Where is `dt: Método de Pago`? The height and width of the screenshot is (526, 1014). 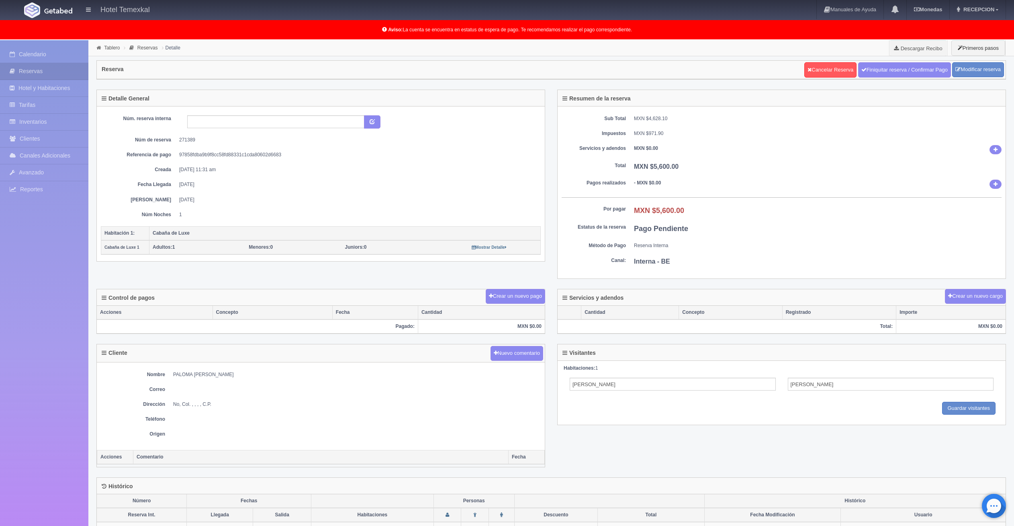
dt: Método de Pago is located at coordinates (594, 246).